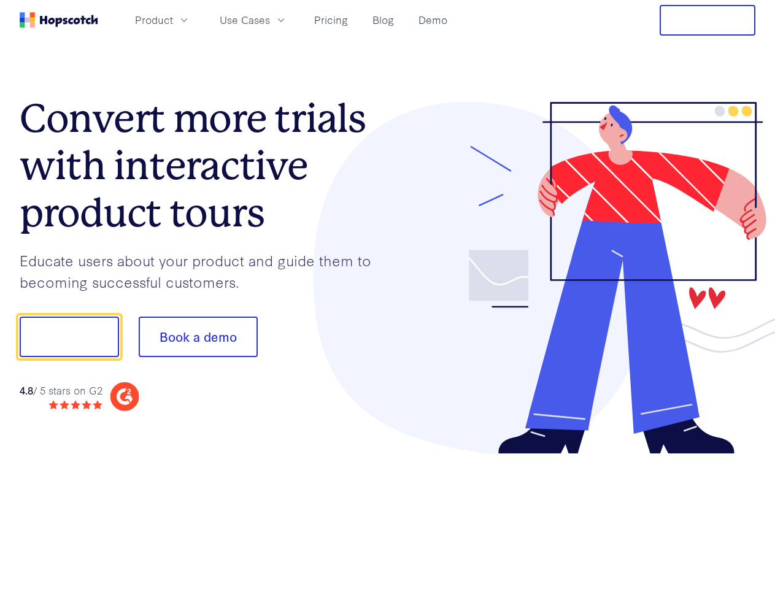 This screenshot has width=775, height=589. What do you see at coordinates (383, 20) in the screenshot?
I see `a: Blog` at bounding box center [383, 20].